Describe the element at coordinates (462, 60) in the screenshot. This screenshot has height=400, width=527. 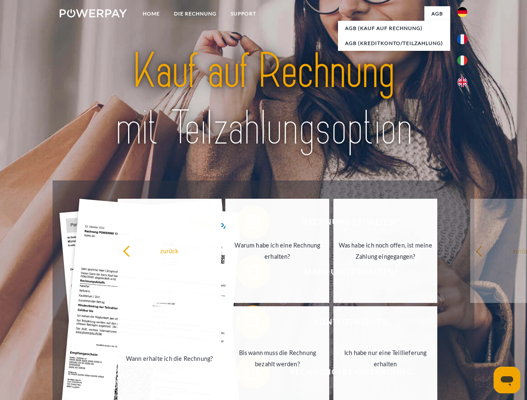
I see `img: it` at that location.